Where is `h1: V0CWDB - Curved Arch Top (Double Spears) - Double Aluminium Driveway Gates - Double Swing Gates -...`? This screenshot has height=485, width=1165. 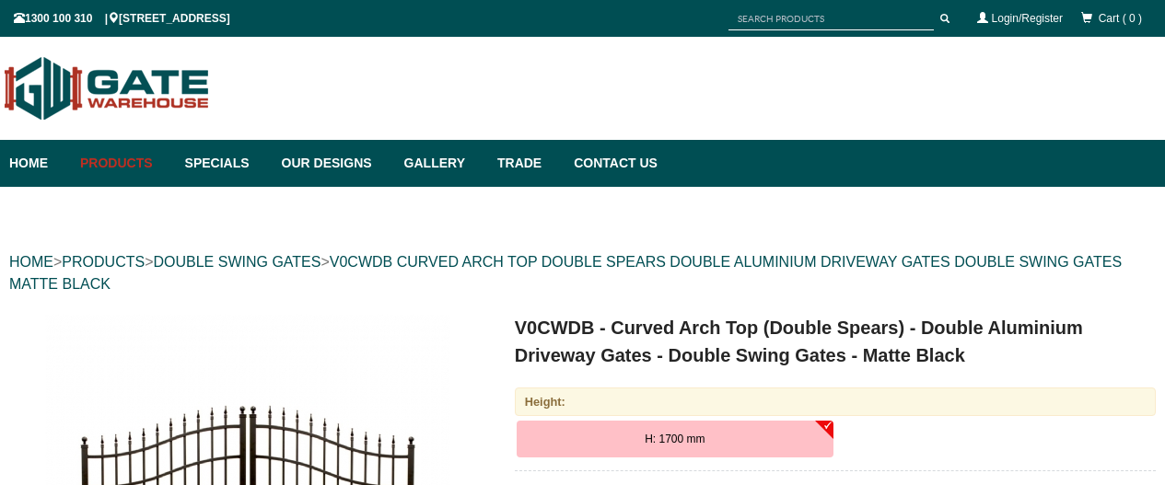 h1: V0CWDB - Curved Arch Top (Double Spears) - Double Aluminium Driveway Gates - Double Swing Gates -... is located at coordinates (835, 342).